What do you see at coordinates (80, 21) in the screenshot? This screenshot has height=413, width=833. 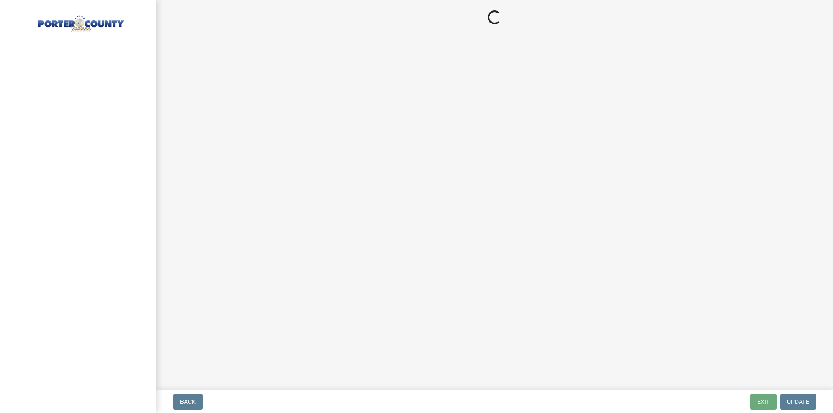 I see `img: Porter County, Indiana` at bounding box center [80, 21].